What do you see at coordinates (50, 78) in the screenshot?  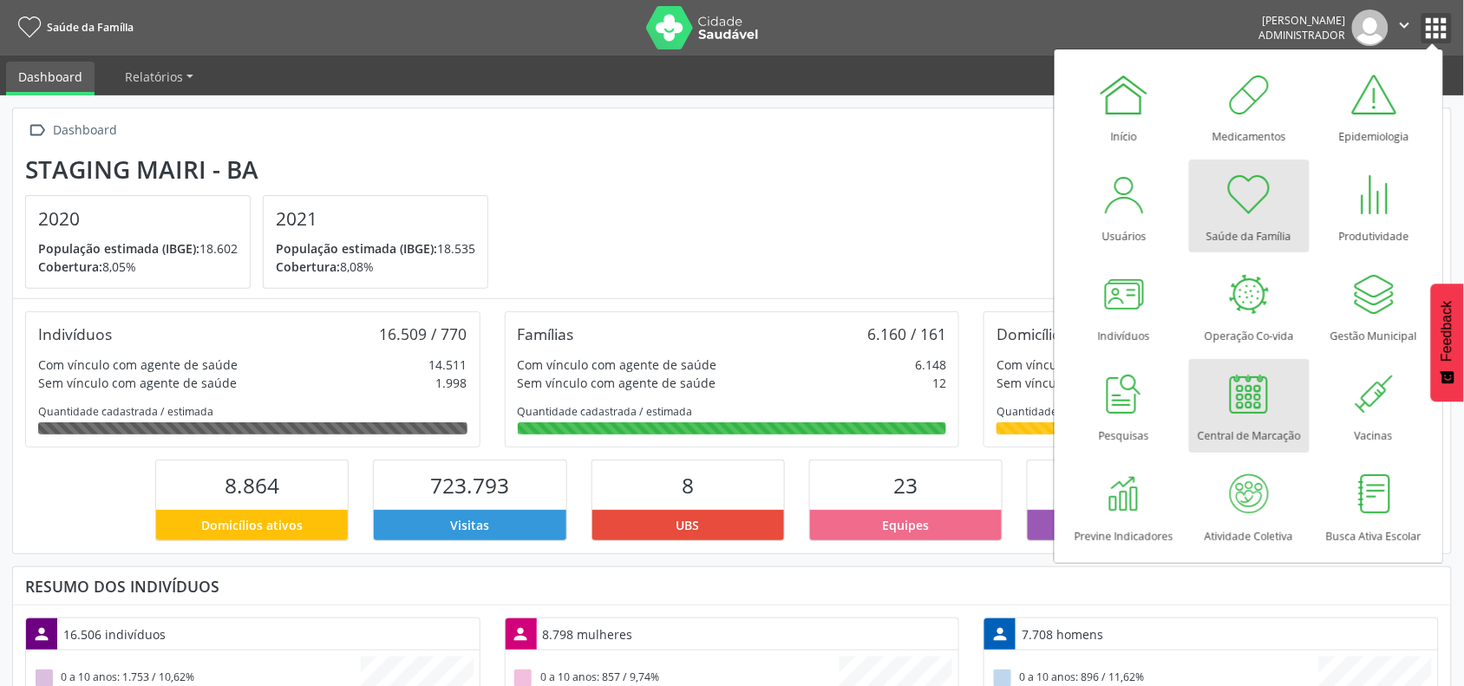 I see `a: Dashboard` at bounding box center [50, 78].